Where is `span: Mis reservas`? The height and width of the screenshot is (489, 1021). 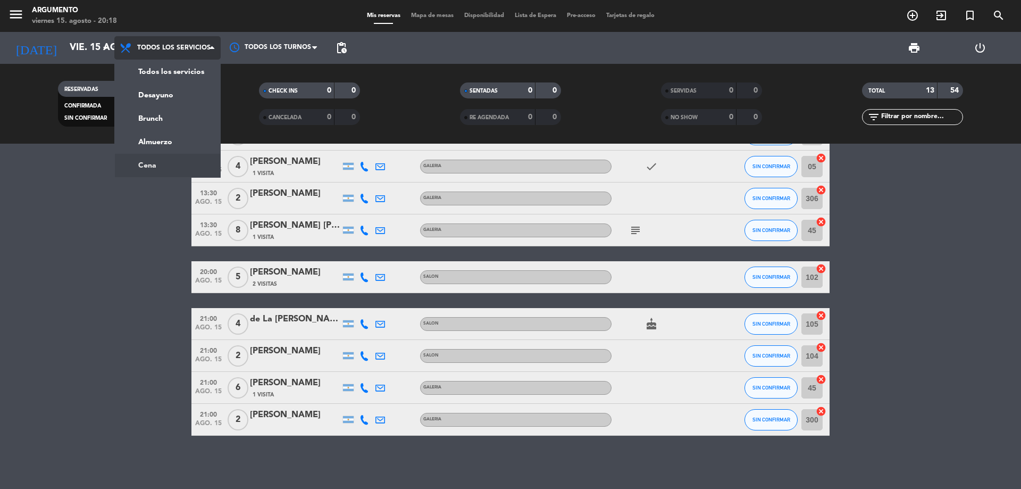 span: Mis reservas is located at coordinates (383, 15).